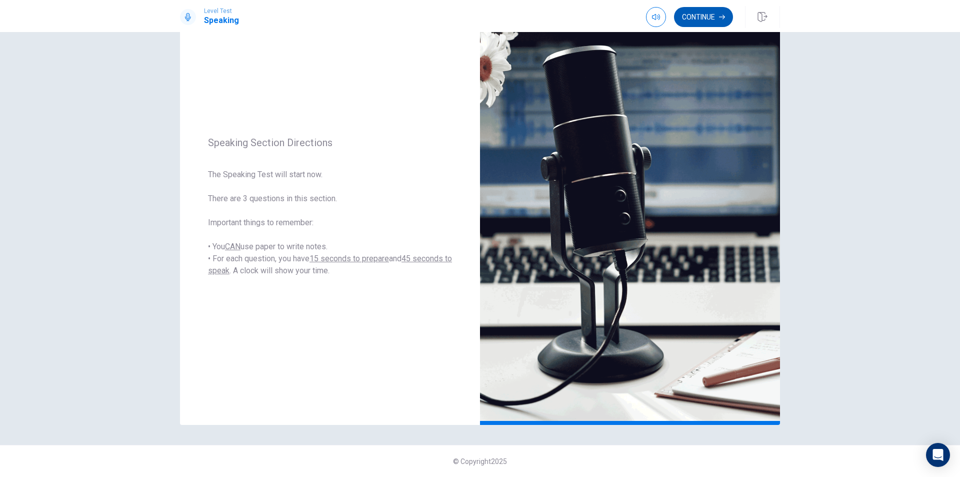 The image size is (960, 477). What do you see at coordinates (480, 461) in the screenshot?
I see `span: © Copyright 2025` at bounding box center [480, 461].